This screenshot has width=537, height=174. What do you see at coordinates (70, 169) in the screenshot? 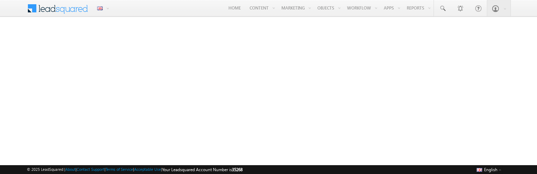
I see `a: About` at bounding box center [70, 169].